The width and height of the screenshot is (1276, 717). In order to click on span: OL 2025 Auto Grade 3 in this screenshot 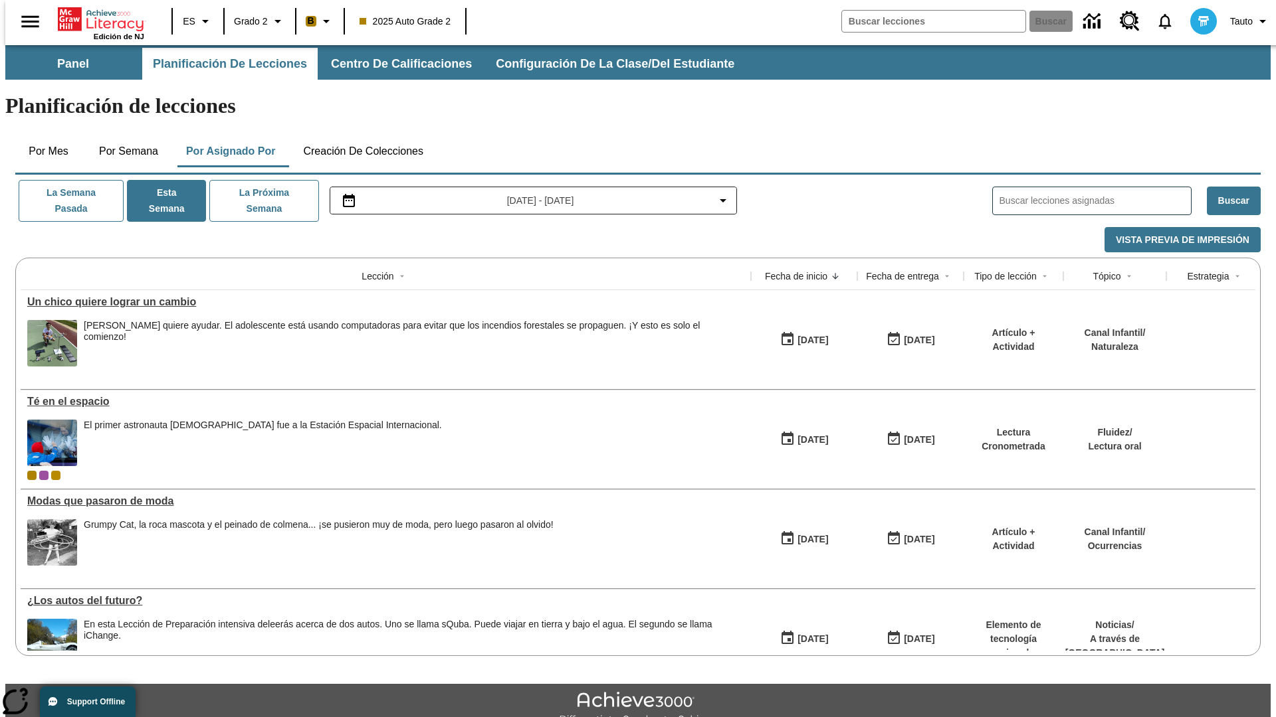, I will do `click(44, 476)`.